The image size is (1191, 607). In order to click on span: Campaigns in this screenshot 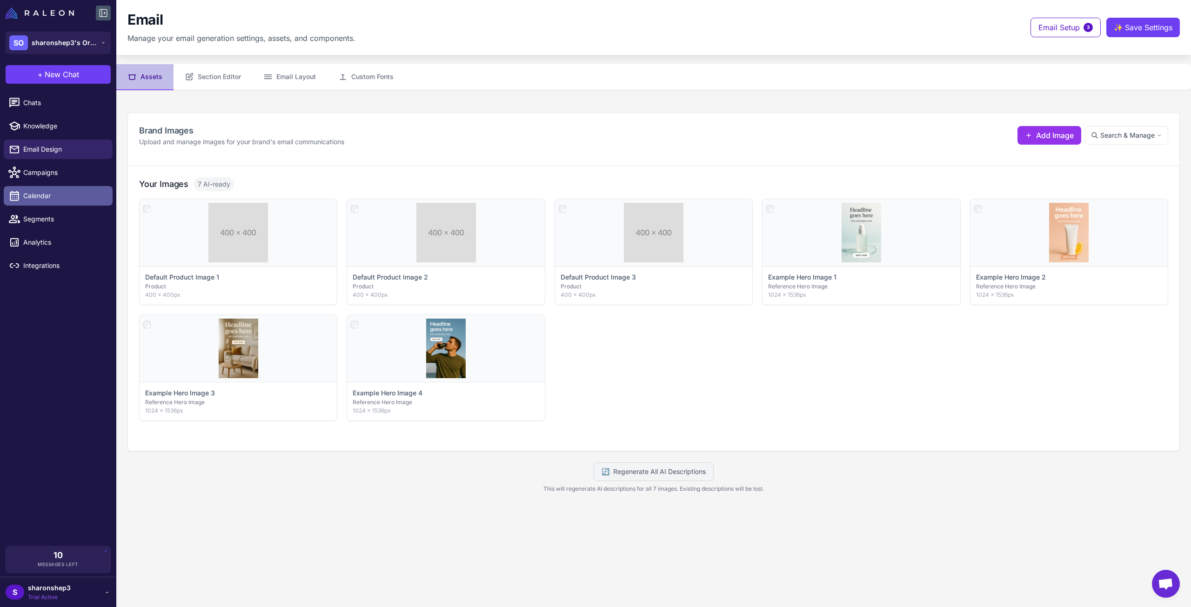, I will do `click(64, 173)`.